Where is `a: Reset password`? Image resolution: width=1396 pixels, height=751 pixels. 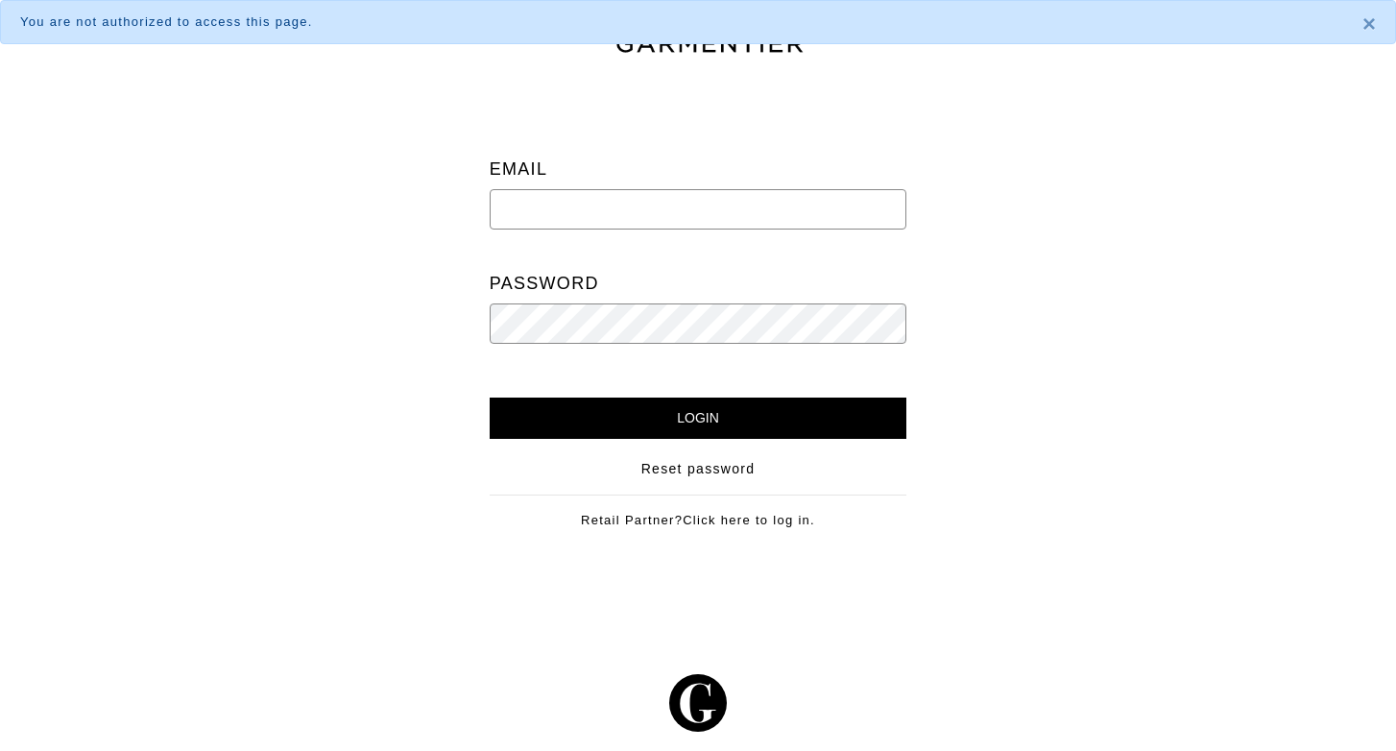 a: Reset password is located at coordinates (698, 469).